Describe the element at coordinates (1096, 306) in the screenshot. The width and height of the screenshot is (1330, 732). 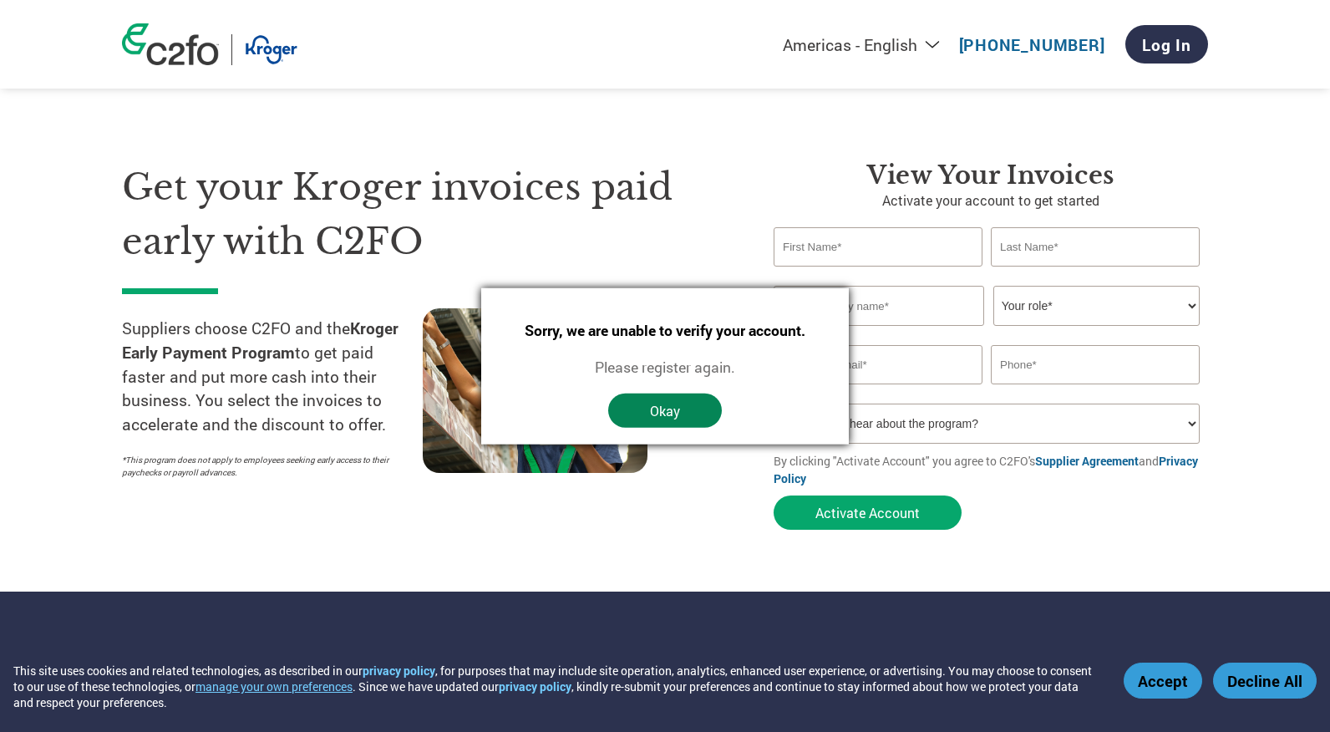
I see `select: Title/Role` at that location.